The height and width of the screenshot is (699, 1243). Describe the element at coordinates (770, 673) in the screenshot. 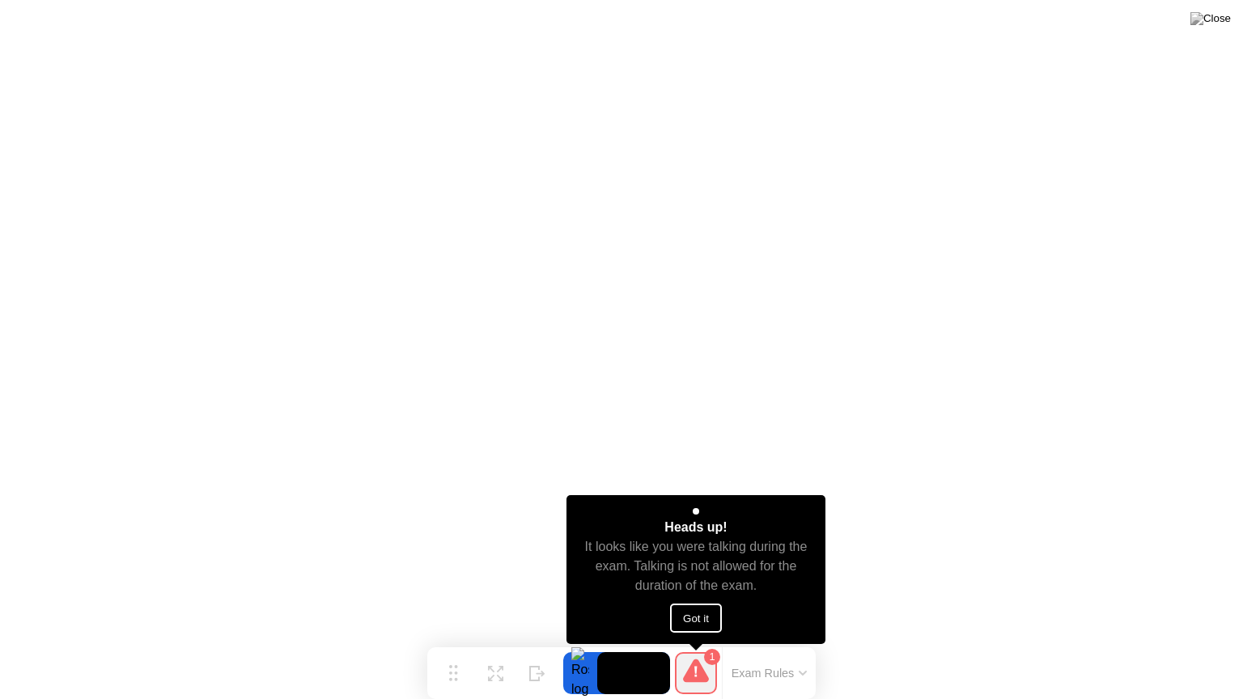

I see `button: Exam Rules` at that location.